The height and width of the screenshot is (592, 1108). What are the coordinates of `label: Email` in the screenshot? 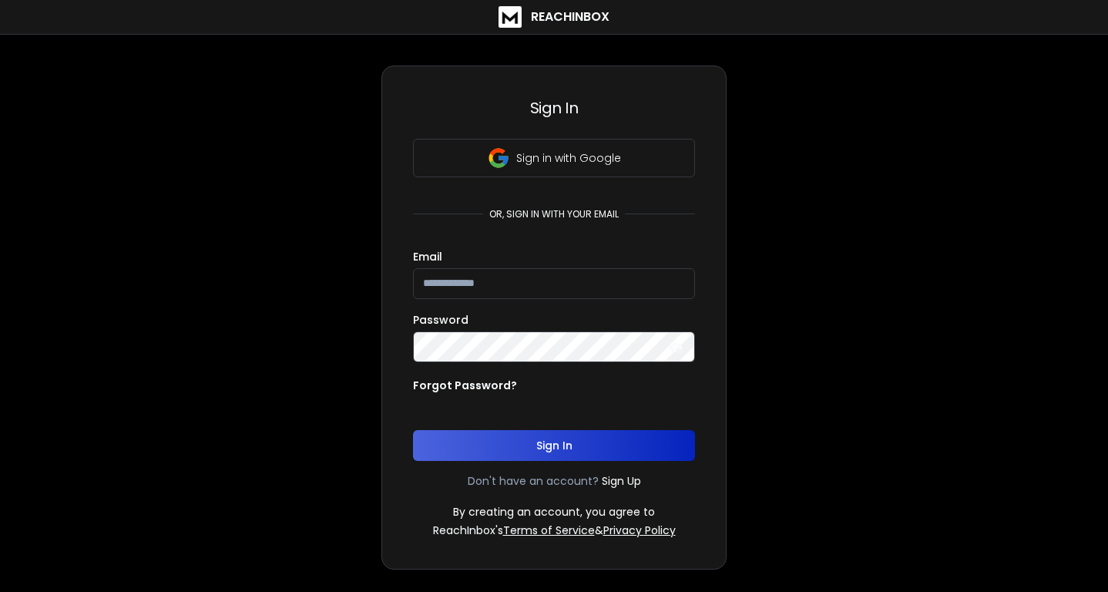 It's located at (428, 257).